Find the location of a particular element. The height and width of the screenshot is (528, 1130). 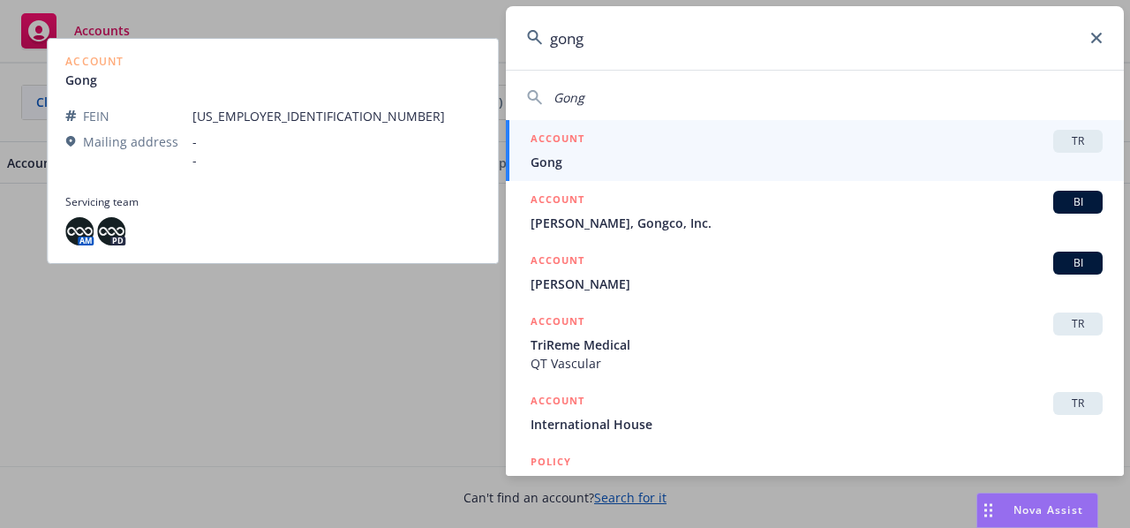

a: ACCOUNTTRGong is located at coordinates (815, 150).